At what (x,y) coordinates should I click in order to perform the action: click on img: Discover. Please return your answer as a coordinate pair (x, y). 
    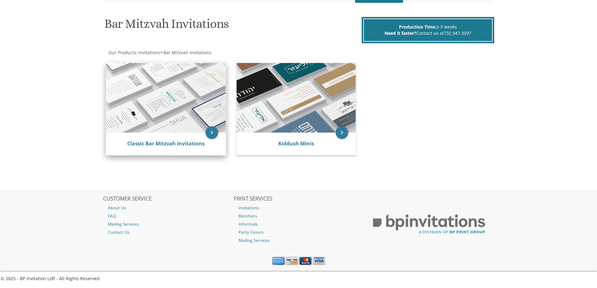
    Looking at the image, I should click on (292, 261).